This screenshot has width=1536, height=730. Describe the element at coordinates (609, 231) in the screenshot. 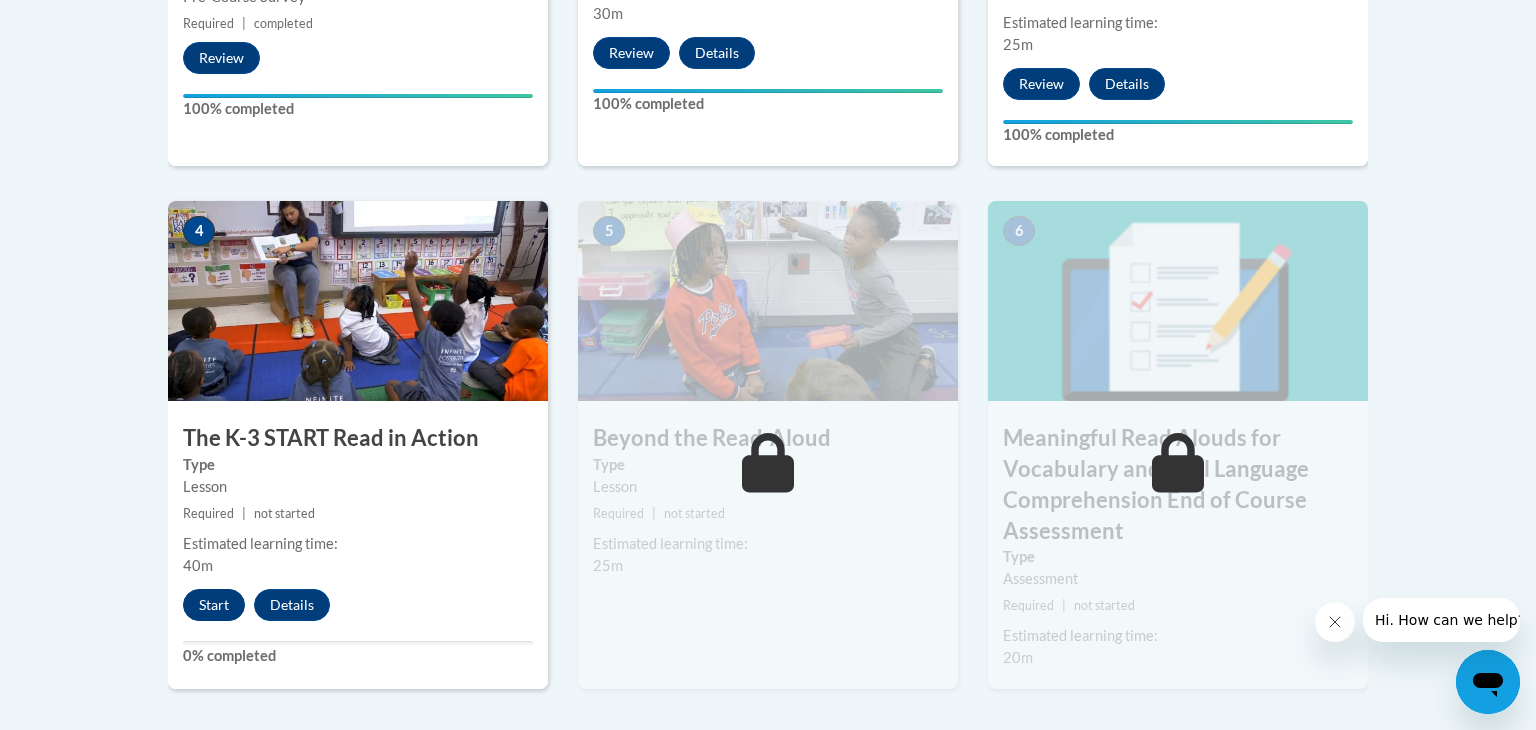

I see `span: 5` at that location.